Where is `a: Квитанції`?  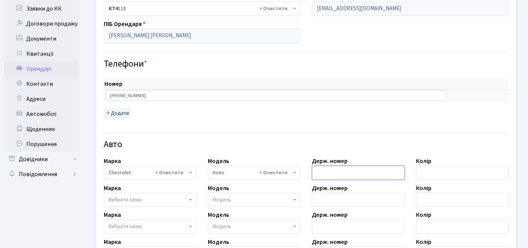
a: Квитанції is located at coordinates (41, 54).